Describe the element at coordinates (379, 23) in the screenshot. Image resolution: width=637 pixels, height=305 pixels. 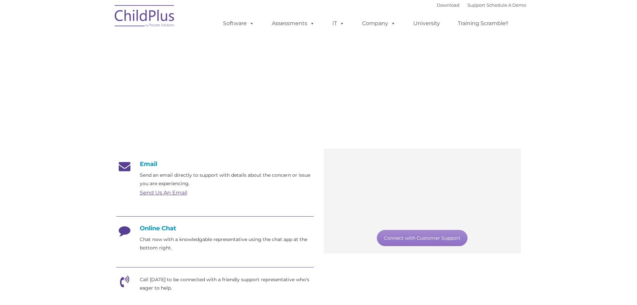
I see `a: Company` at that location.